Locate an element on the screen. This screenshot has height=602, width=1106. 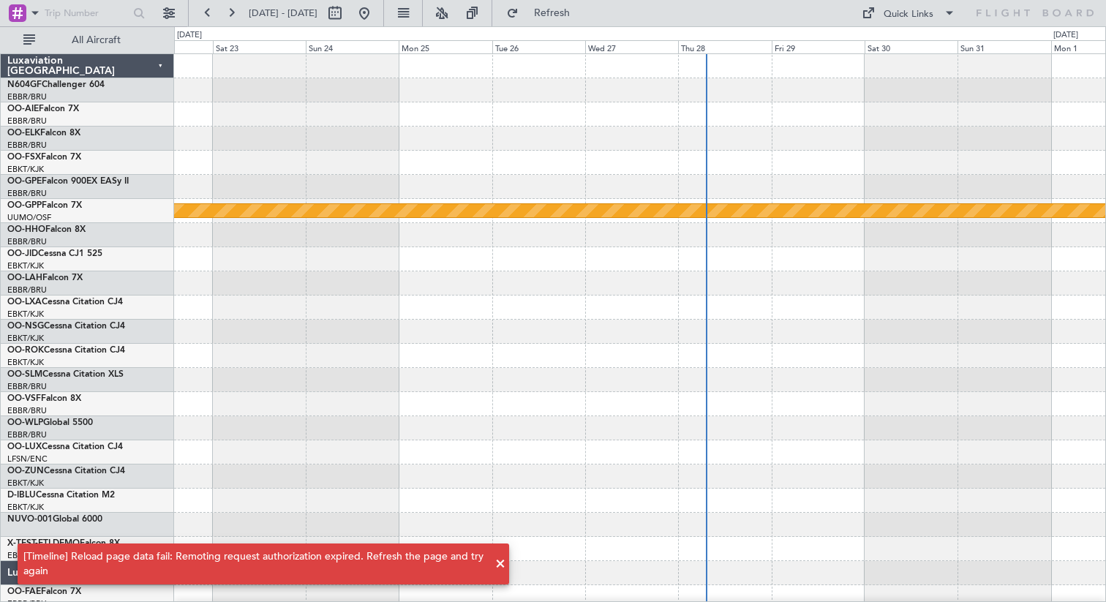
div: Mon 25 is located at coordinates (445, 47).